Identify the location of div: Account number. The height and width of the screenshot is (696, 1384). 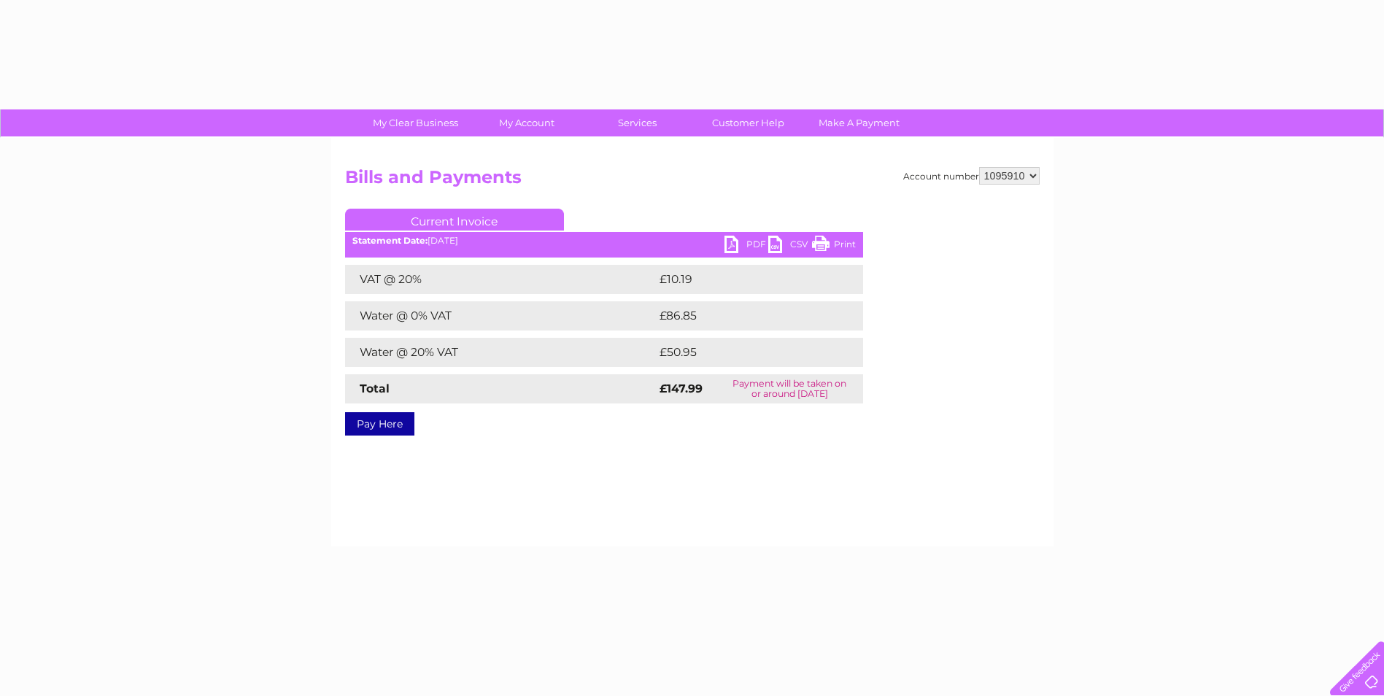
(971, 176).